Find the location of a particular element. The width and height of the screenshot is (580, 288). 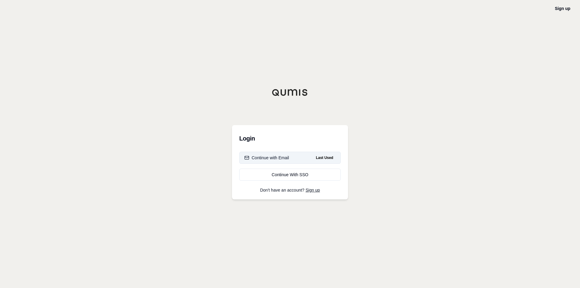

a: Continue With SSO is located at coordinates (290, 175).